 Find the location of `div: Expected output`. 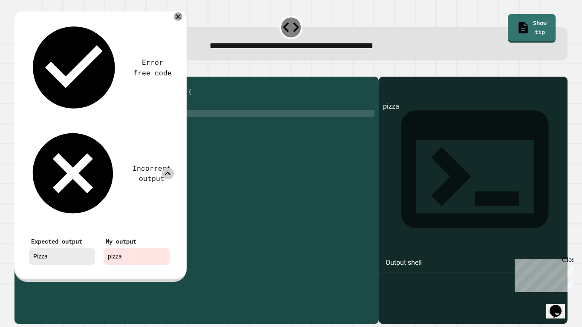

div: Expected output is located at coordinates (62, 241).